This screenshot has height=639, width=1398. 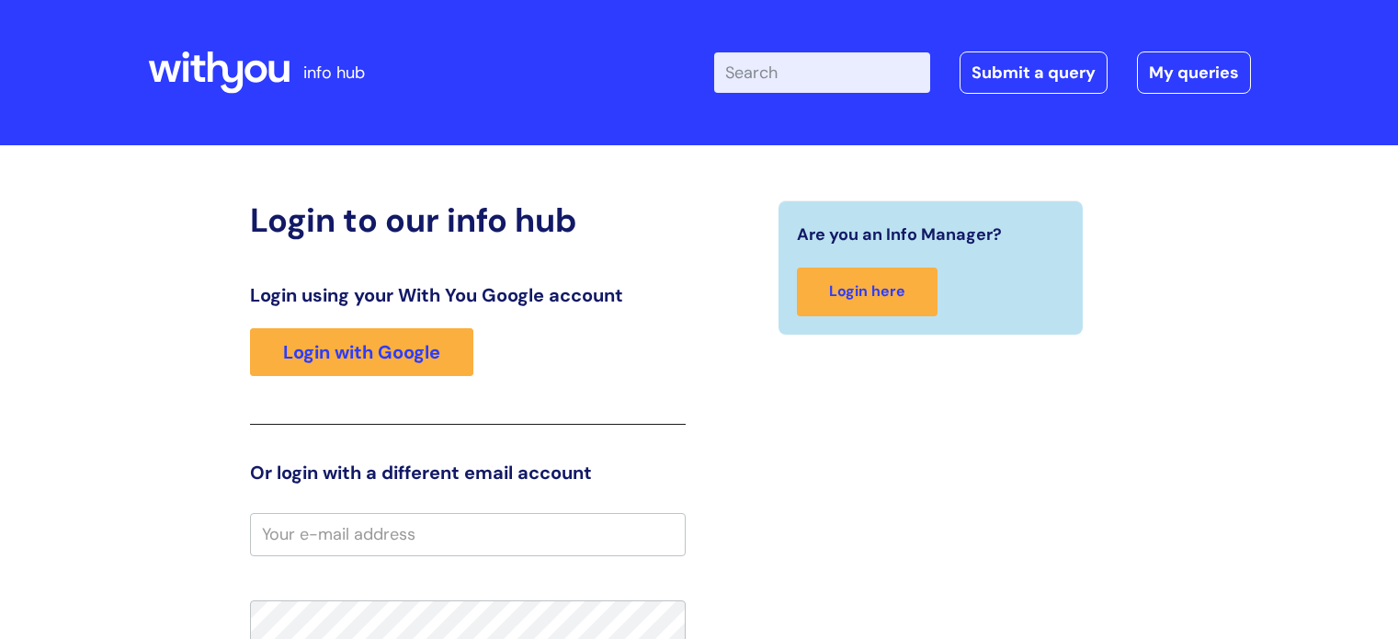 I want to click on h2: Login to our info hub, so click(x=468, y=220).